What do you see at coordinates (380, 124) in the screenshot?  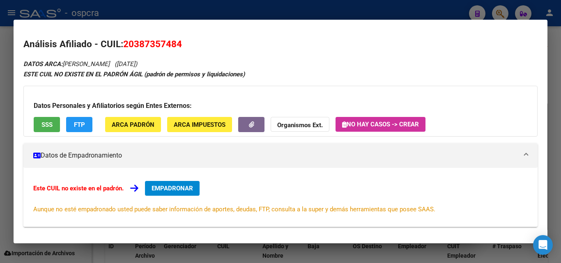 I see `button: No hay casos -> Crear` at bounding box center [380, 124].